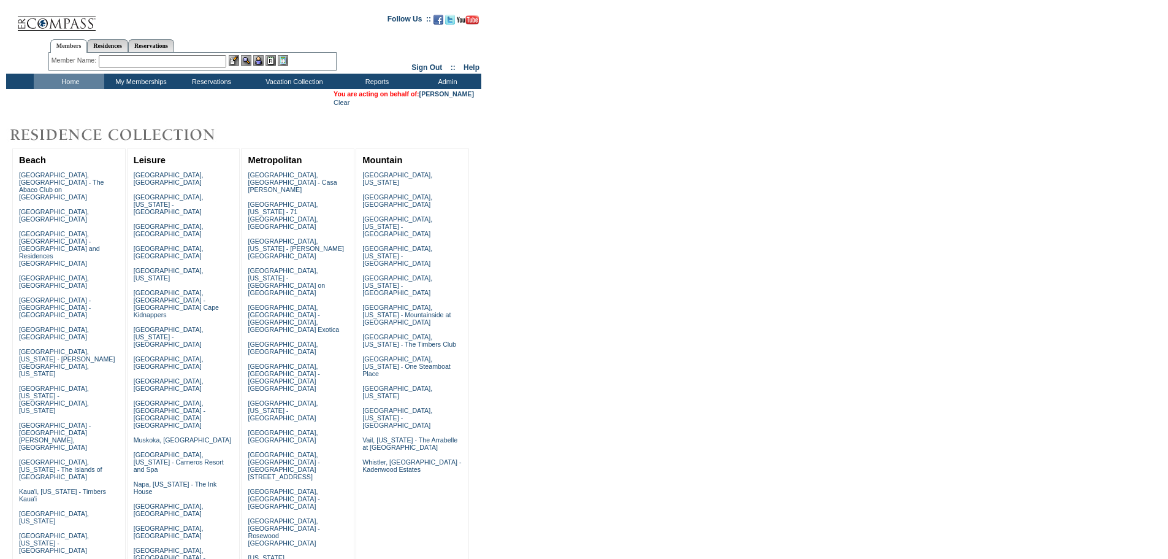  What do you see at coordinates (126, 135) in the screenshot?
I see `img: Destinations by Exclusive Resorts` at bounding box center [126, 135].